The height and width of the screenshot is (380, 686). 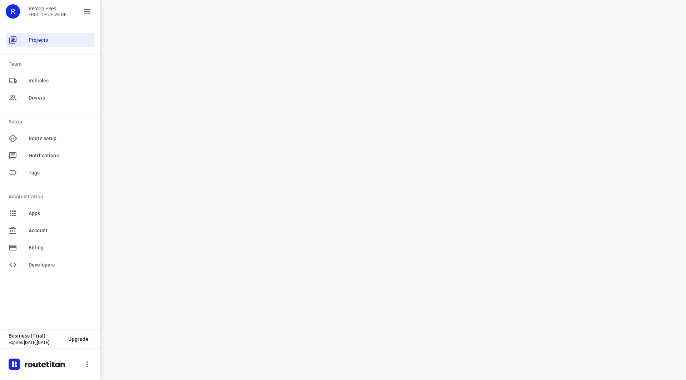 I want to click on div: Notifications, so click(x=50, y=156).